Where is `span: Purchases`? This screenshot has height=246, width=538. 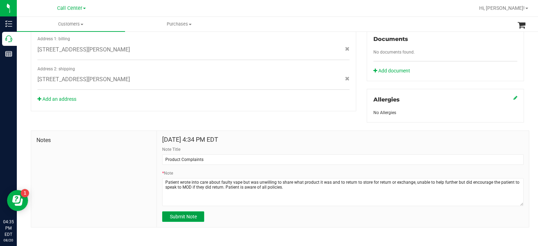 span: Purchases is located at coordinates (179, 24).